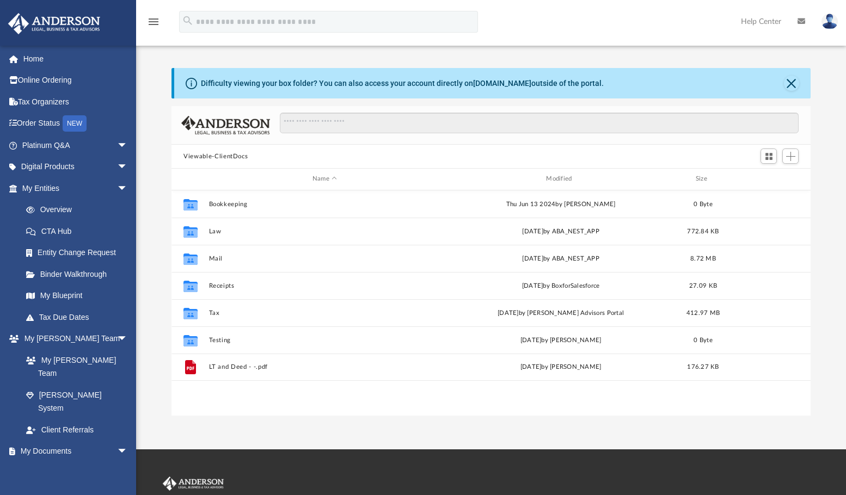  Describe the element at coordinates (154, 25) in the screenshot. I see `a: menu` at that location.